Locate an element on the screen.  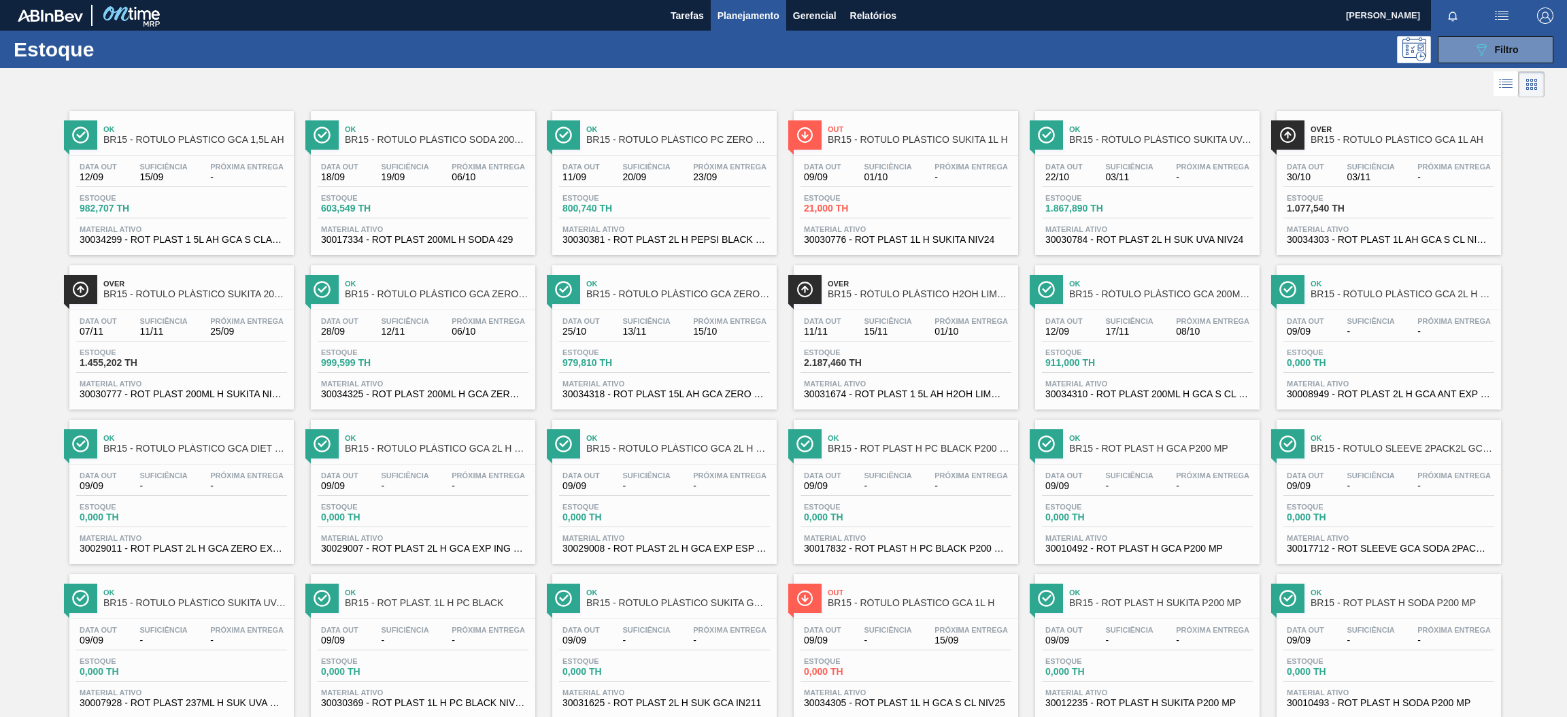
a: ÍconeOkBR15 - RÓTULO PLÁSTICO GCA 1,5L AHData out12/09Suficiência15/09Próxima Entrega-Estoque982,... is located at coordinates (180, 177).